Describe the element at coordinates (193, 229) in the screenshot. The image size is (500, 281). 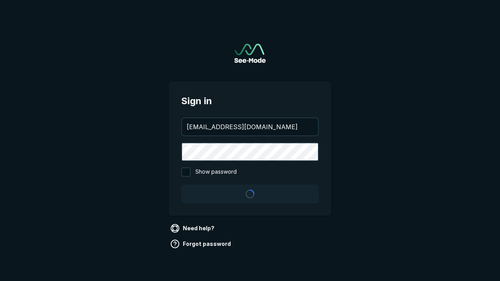
I see `a: Need help?` at that location.